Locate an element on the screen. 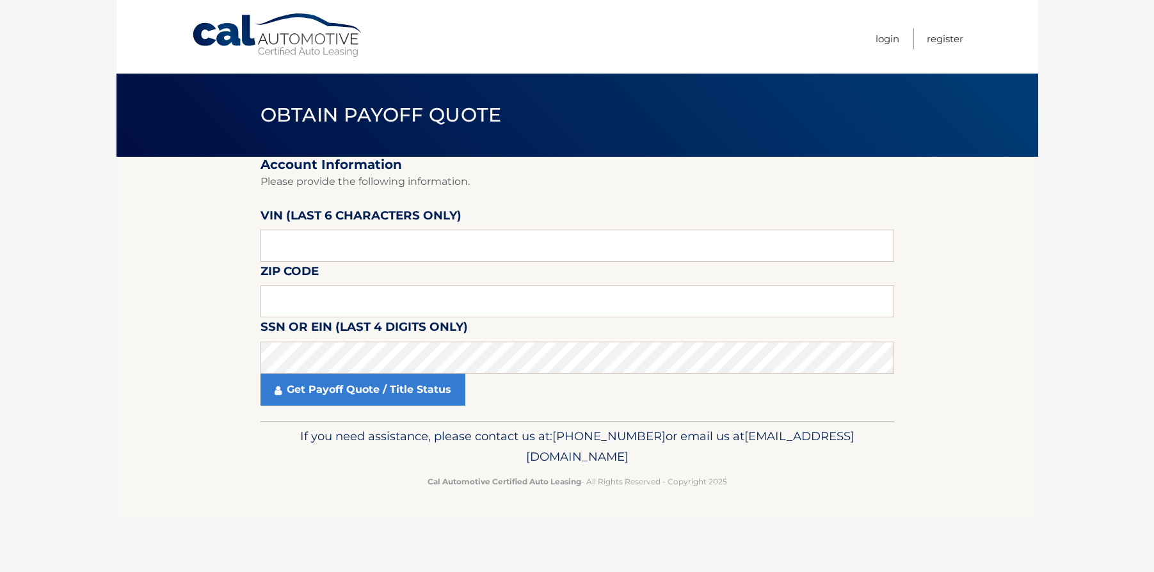  label: Zip Code is located at coordinates (289, 273).